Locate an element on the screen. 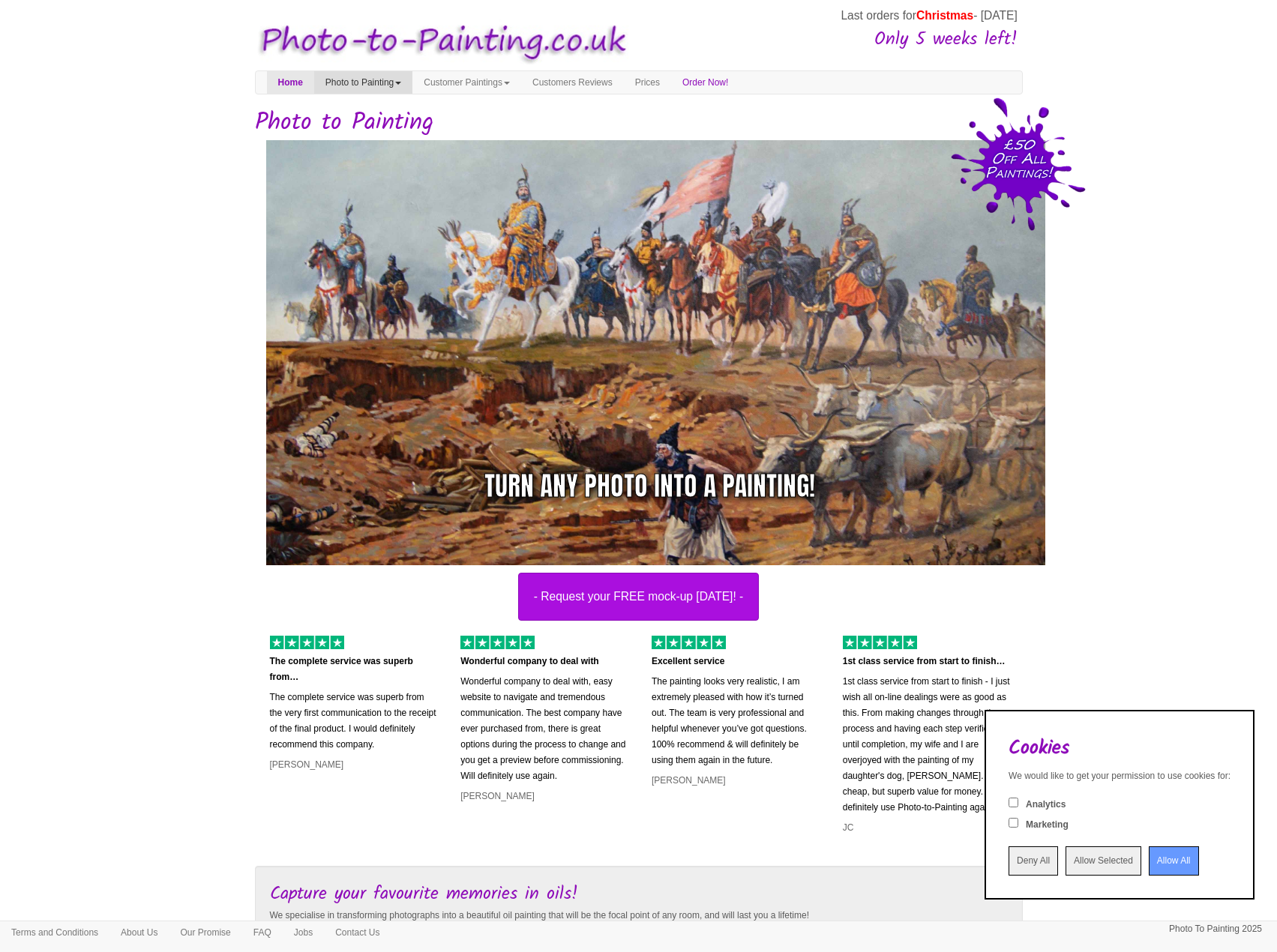  h1: Photo to Painting is located at coordinates (639, 122).